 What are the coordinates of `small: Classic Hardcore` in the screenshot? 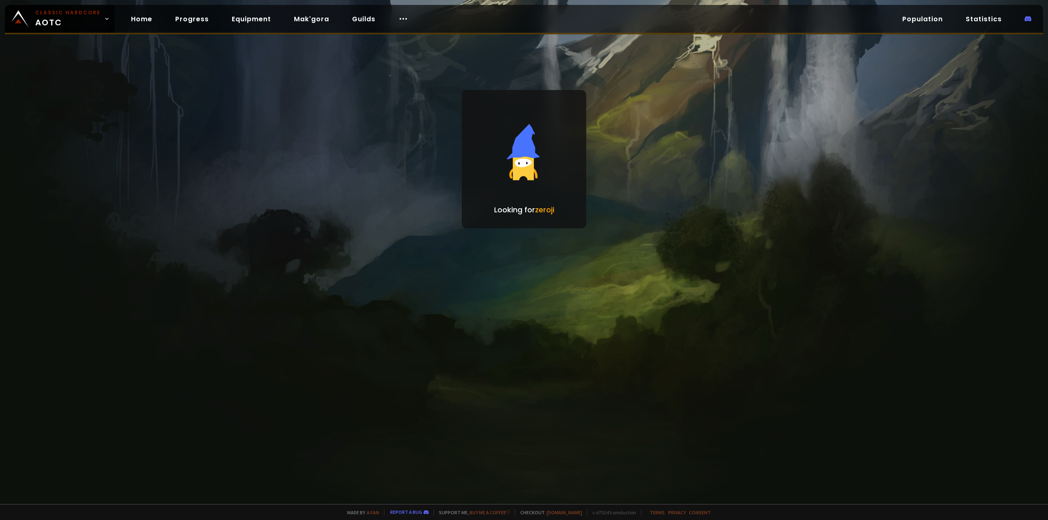 It's located at (68, 13).